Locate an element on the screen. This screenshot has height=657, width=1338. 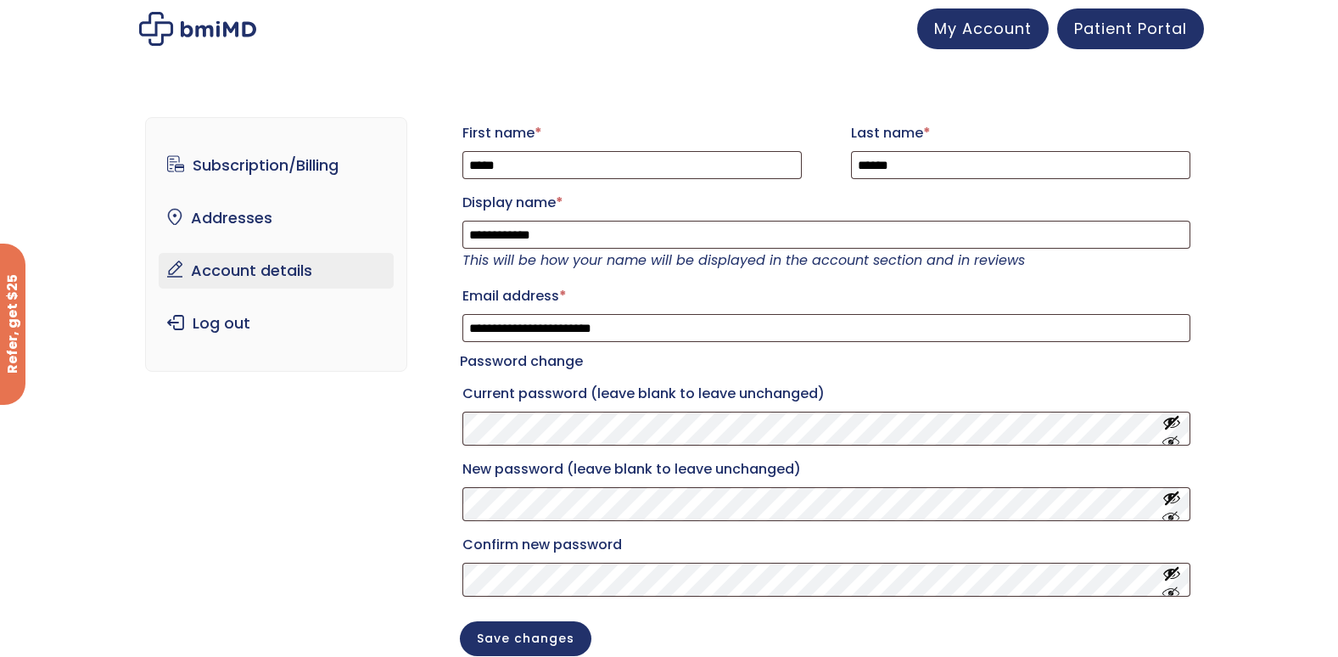
a: Subscription/Billing is located at coordinates (276, 165).